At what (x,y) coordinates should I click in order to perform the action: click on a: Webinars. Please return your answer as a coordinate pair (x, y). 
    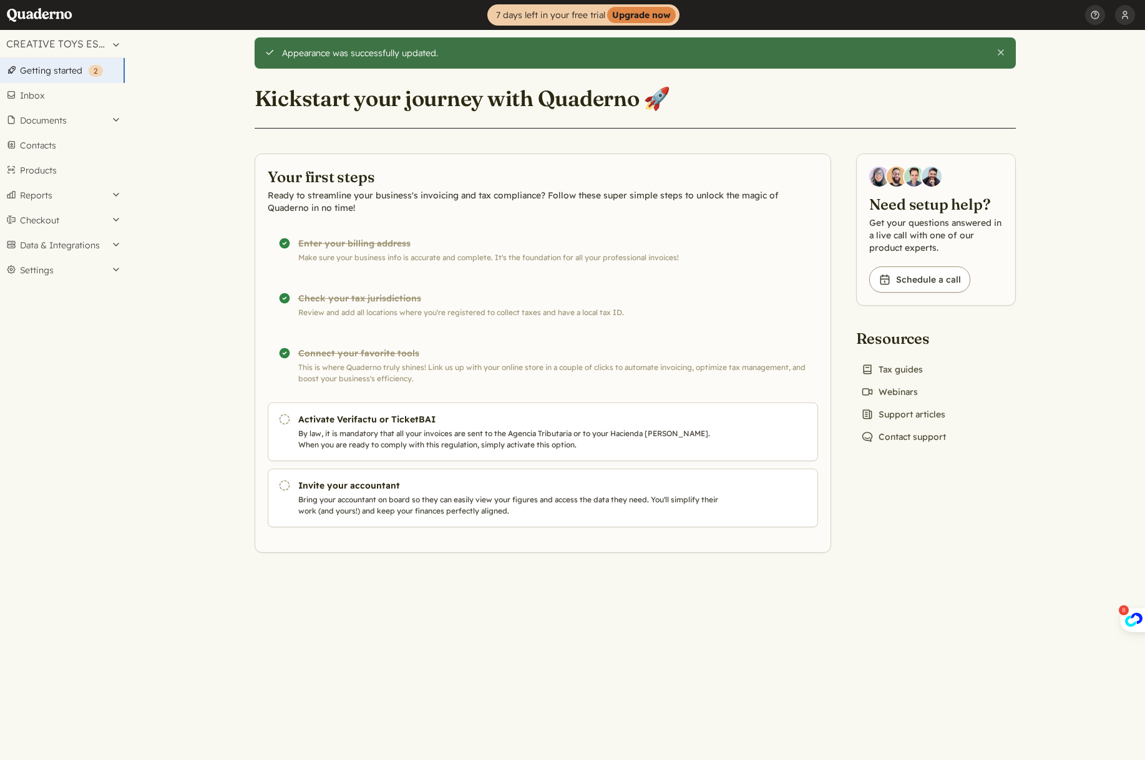
    Looking at the image, I should click on (890, 392).